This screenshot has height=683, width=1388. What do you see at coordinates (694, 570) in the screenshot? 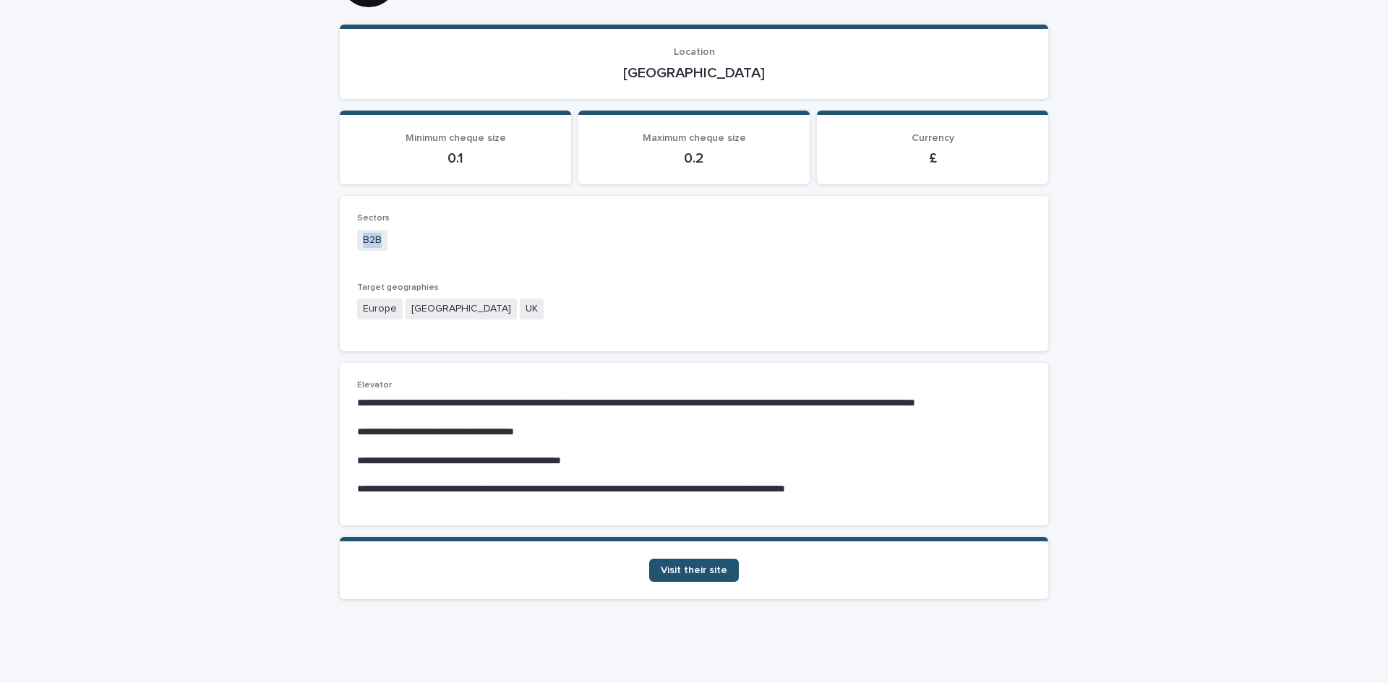
I see `a: Visit their site` at bounding box center [694, 570].